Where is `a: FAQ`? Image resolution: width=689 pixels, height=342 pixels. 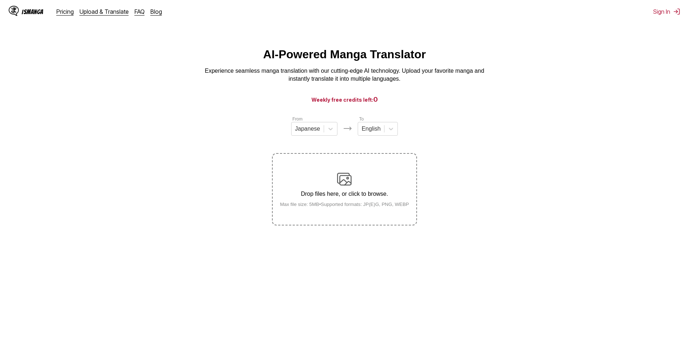 a: FAQ is located at coordinates (140, 12).